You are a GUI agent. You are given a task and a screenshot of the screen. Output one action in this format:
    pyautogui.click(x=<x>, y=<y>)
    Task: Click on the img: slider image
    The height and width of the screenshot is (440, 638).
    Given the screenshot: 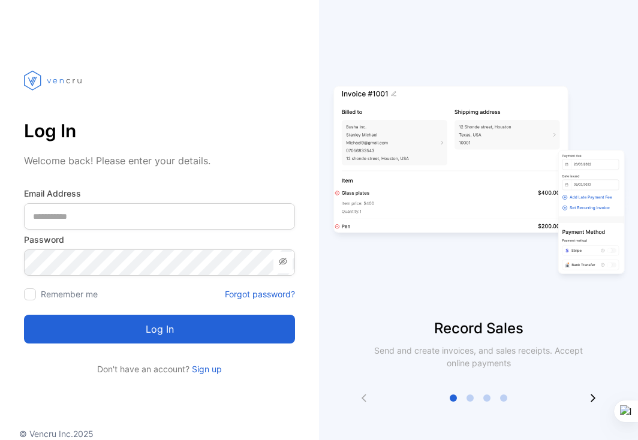 What is the action you would take?
    pyautogui.click(x=478, y=183)
    